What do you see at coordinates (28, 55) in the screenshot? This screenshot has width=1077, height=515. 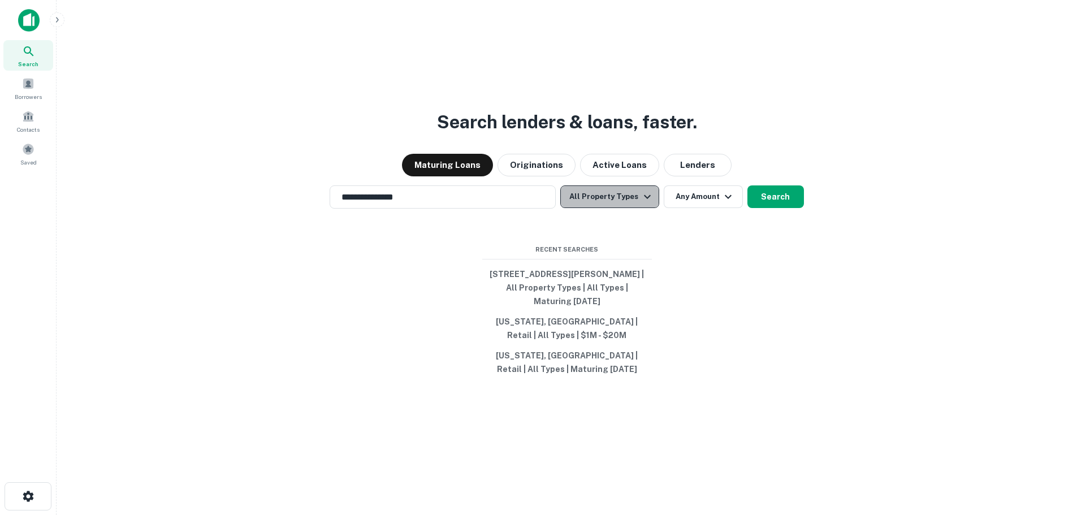 I see `a: Search` at bounding box center [28, 55].